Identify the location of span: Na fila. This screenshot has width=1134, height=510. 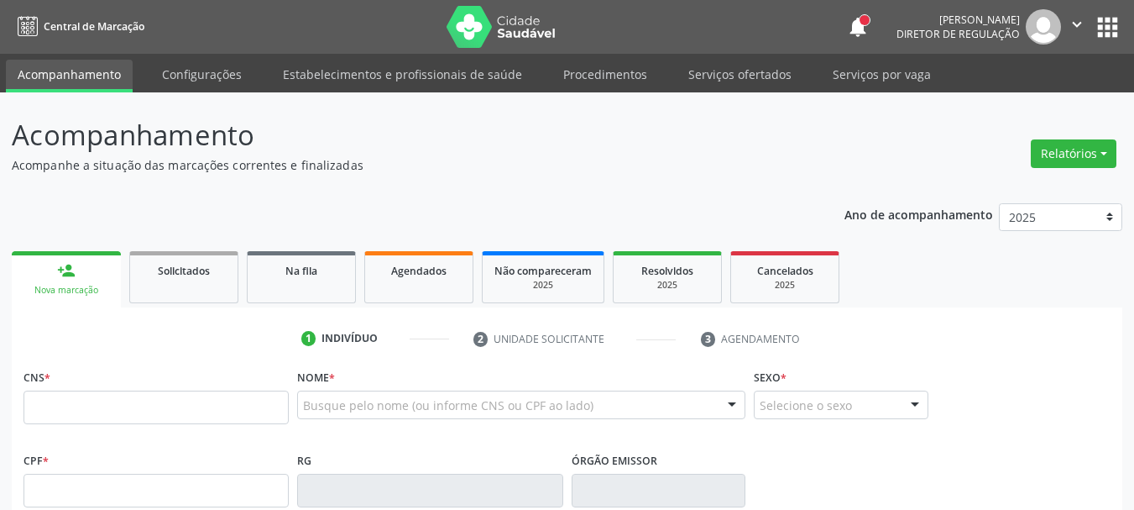
(301, 270).